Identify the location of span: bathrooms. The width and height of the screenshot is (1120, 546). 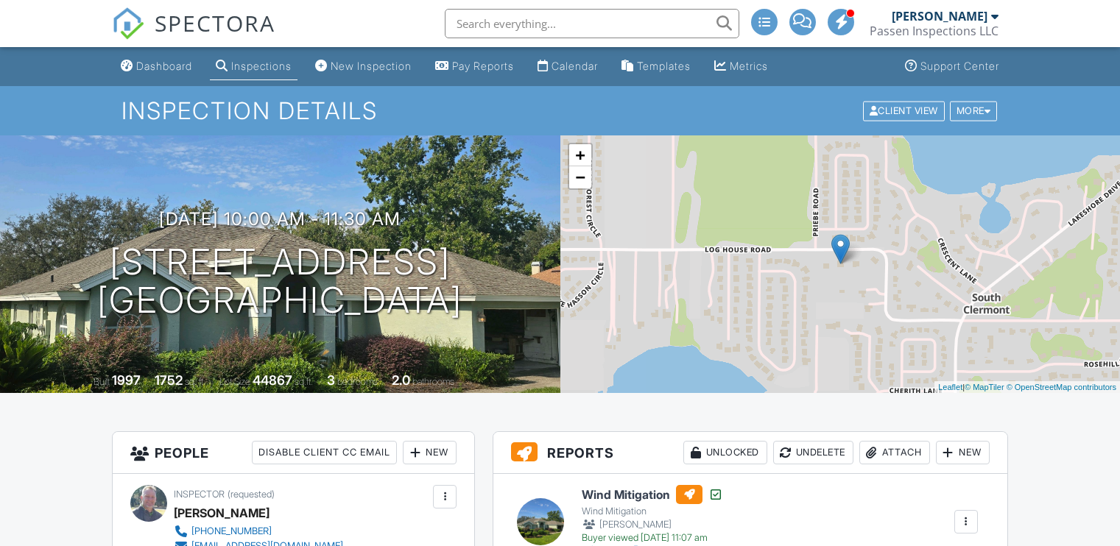
(433, 381).